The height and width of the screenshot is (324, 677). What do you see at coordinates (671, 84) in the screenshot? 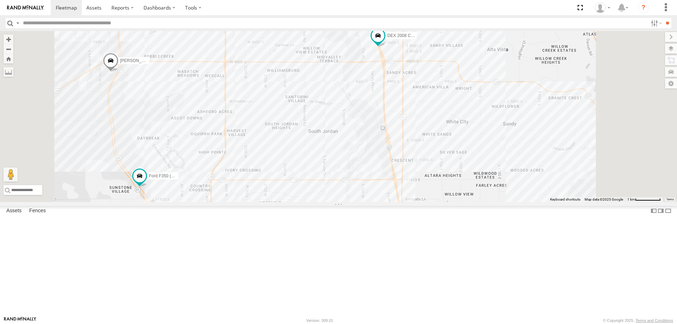
I see `label: Map Settings` at bounding box center [671, 84].